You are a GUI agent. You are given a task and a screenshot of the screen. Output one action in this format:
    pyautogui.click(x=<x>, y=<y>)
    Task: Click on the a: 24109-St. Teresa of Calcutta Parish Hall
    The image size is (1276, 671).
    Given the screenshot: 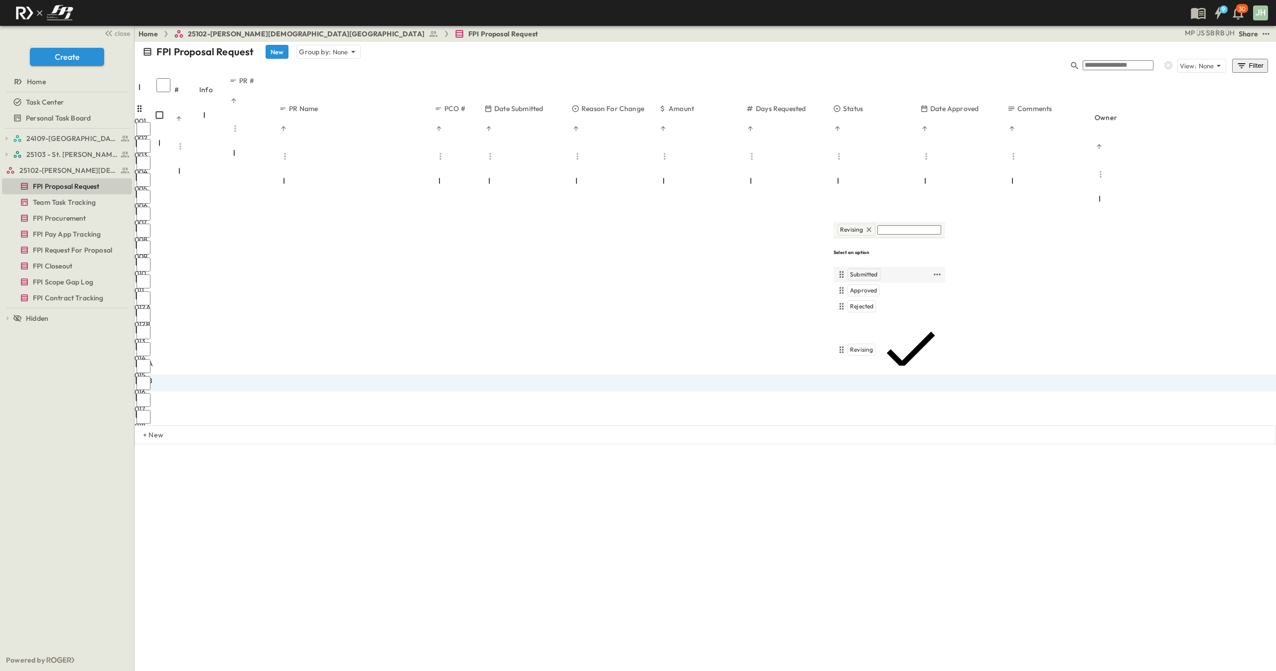 What is the action you would take?
    pyautogui.click(x=71, y=139)
    